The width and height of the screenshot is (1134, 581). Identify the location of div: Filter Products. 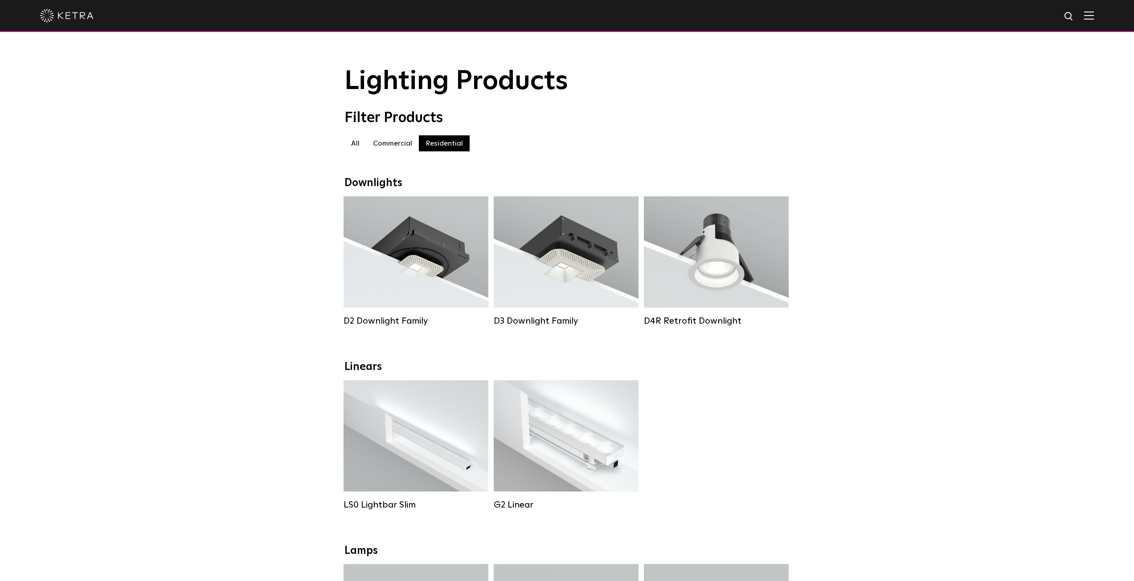
(567, 118).